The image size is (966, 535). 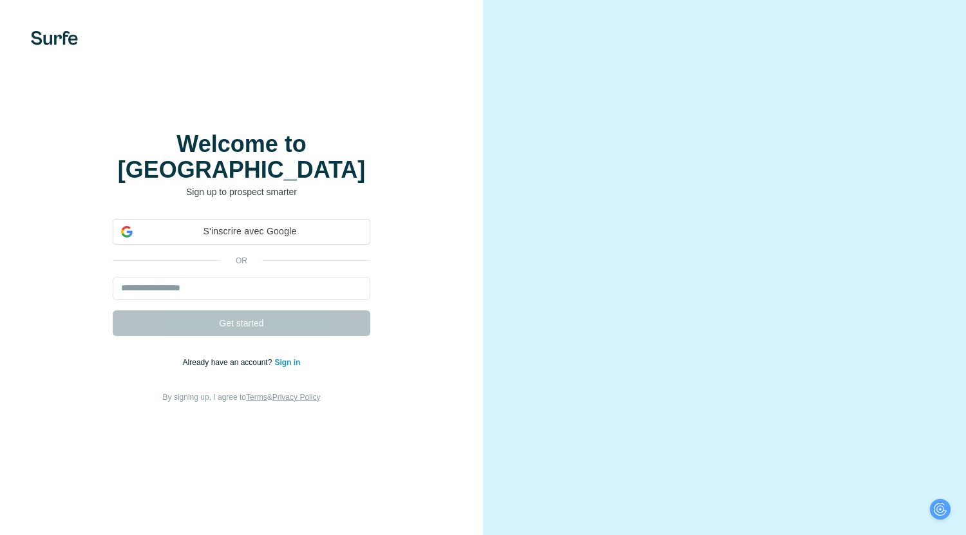 What do you see at coordinates (256, 397) in the screenshot?
I see `a: Terms` at bounding box center [256, 397].